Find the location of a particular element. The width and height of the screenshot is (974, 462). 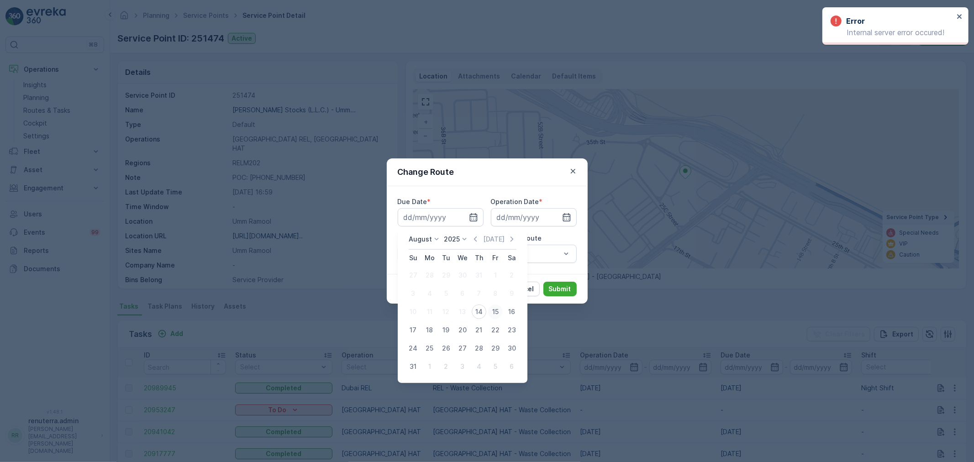

div: 25 is located at coordinates (430, 348).